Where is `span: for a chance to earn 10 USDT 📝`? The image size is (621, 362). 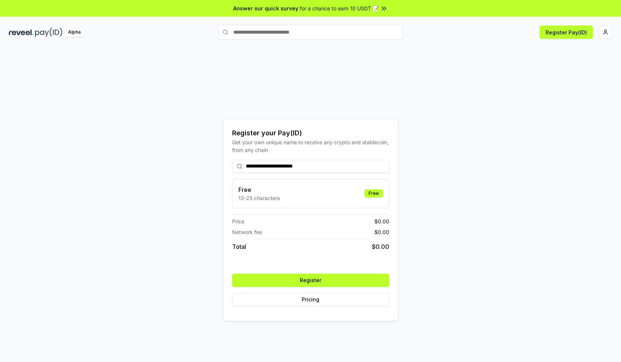
span: for a chance to earn 10 USDT 📝 is located at coordinates (339, 8).